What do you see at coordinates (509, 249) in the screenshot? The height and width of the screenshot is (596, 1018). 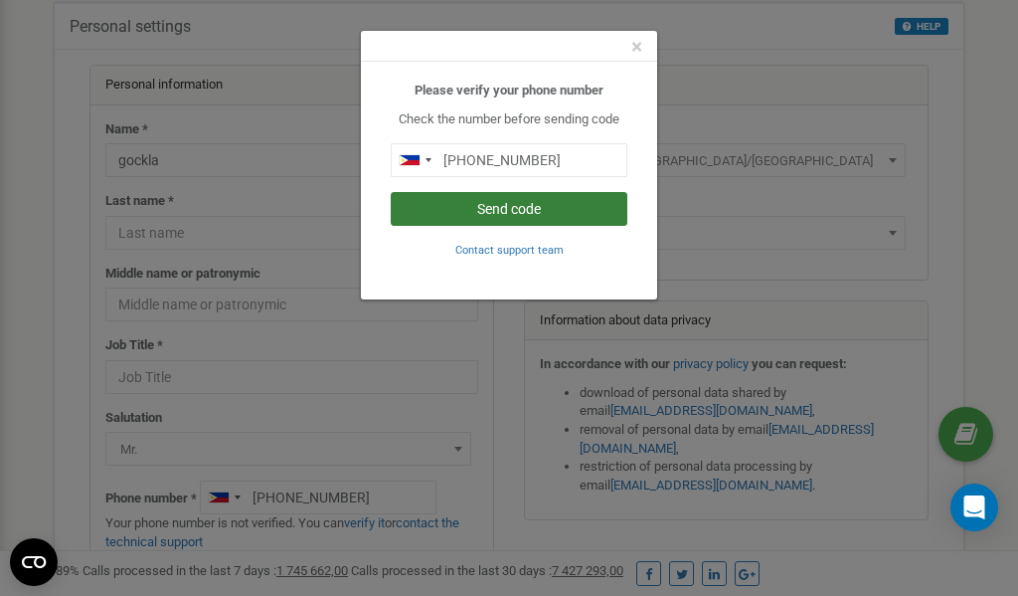 I see `a: Contact support team` at bounding box center [509, 249].